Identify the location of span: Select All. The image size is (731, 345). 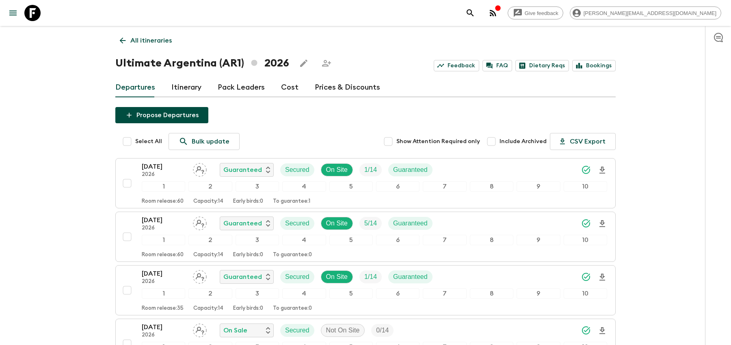
(149, 142).